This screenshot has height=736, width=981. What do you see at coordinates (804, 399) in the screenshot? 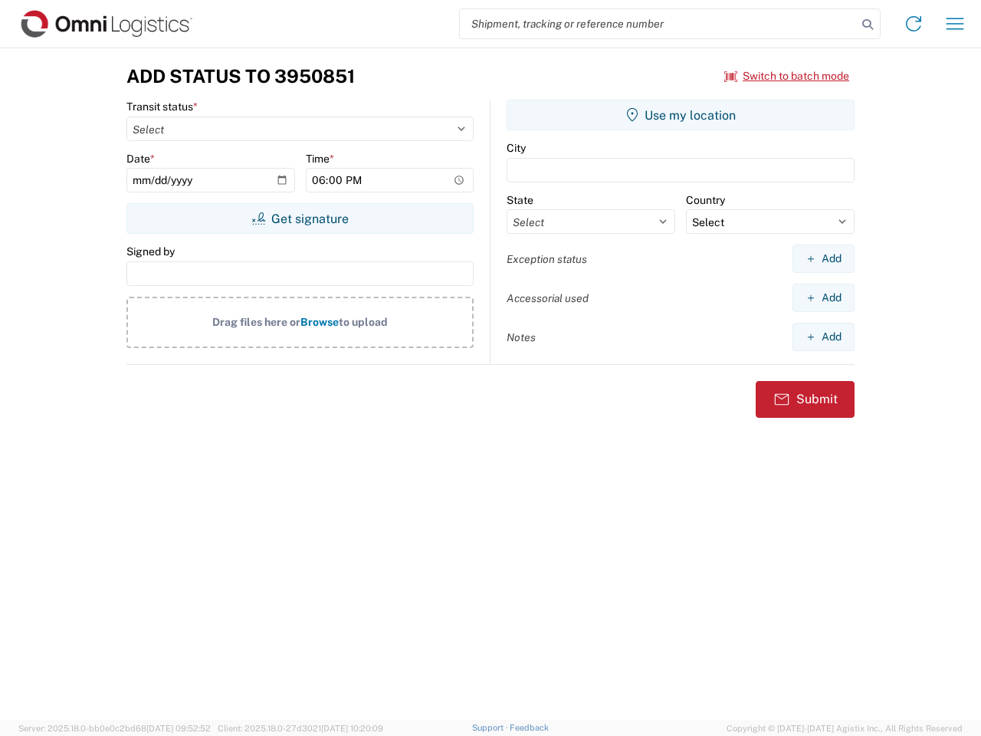
I see `button: Submit` at bounding box center [804, 399].